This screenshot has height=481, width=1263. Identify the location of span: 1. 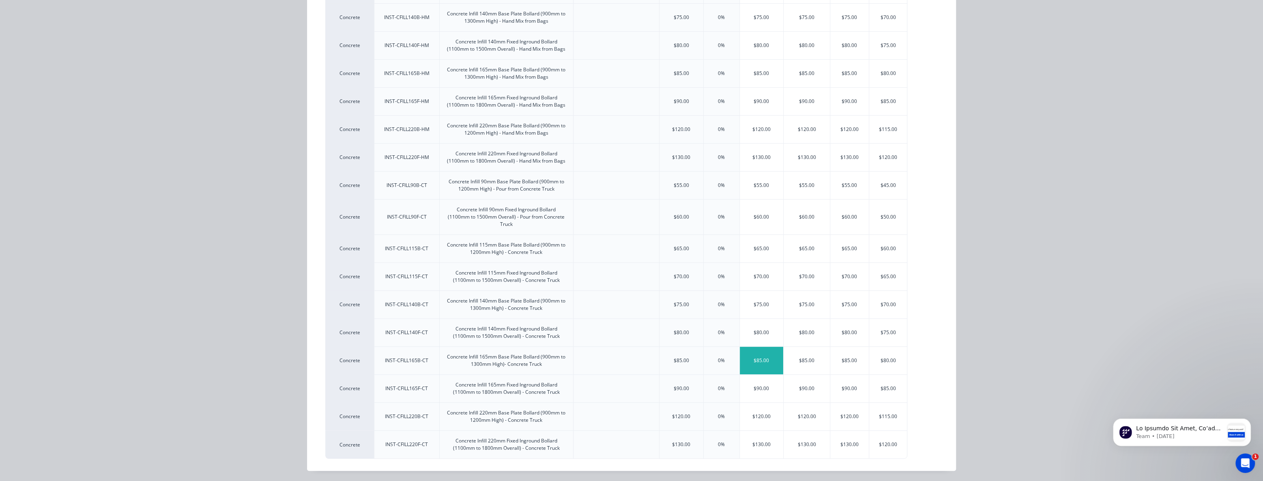
(1255, 457).